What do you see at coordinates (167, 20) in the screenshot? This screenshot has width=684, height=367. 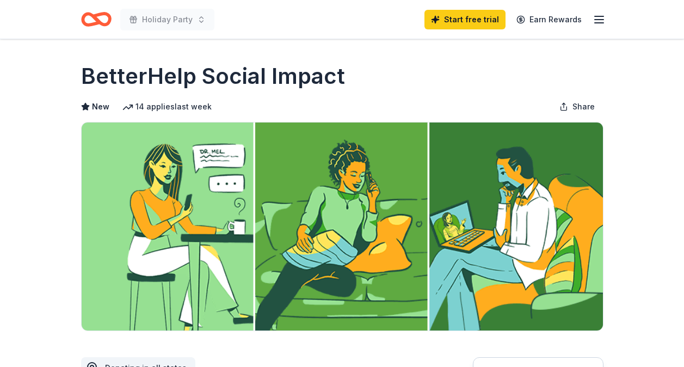 I see `span: Holiday Party` at bounding box center [167, 20].